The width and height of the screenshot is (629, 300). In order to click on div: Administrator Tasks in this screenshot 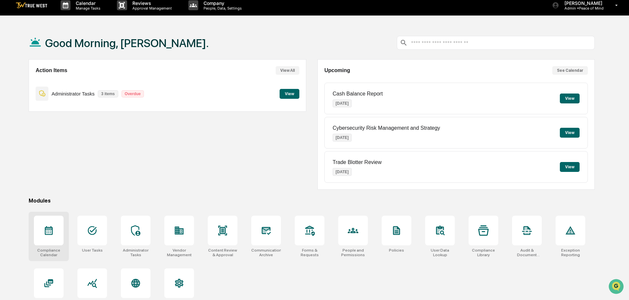, I will do `click(136, 252)`.